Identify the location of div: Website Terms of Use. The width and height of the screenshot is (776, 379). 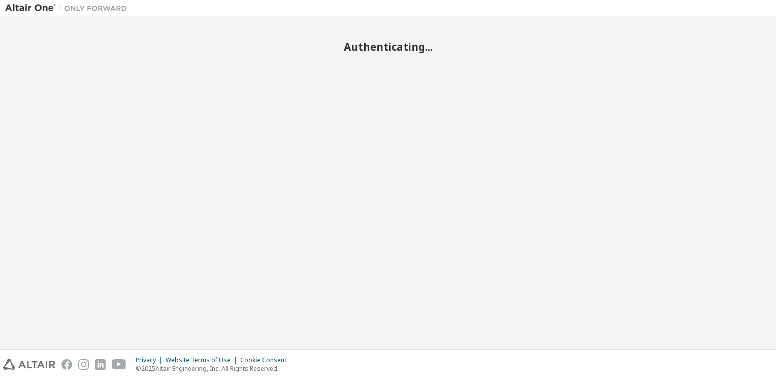
(203, 360).